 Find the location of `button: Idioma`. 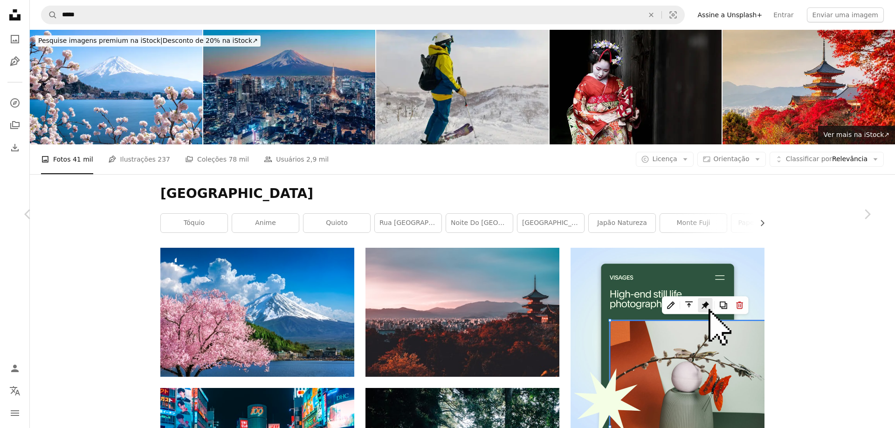

button: Idioma is located at coordinates (15, 391).